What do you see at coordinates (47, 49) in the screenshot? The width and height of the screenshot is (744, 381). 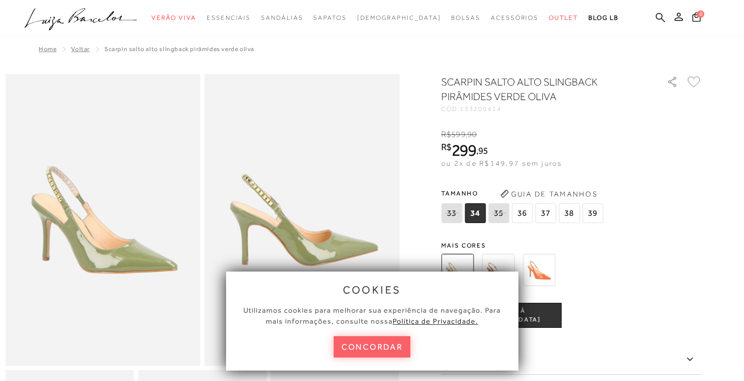 I see `span: Home` at bounding box center [47, 49].